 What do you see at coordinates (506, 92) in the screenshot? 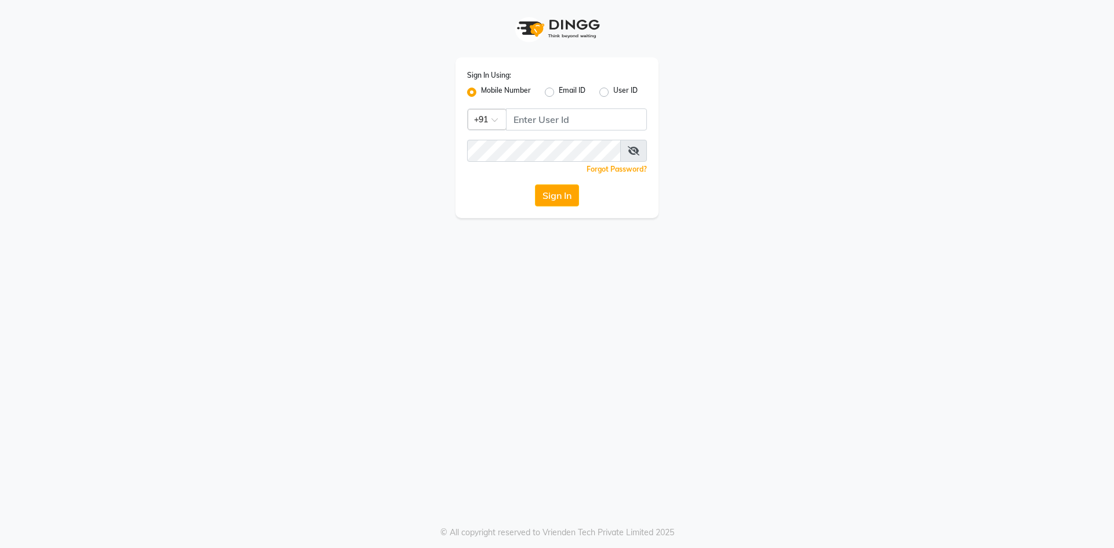
I see `label: Mobile Number` at bounding box center [506, 92].